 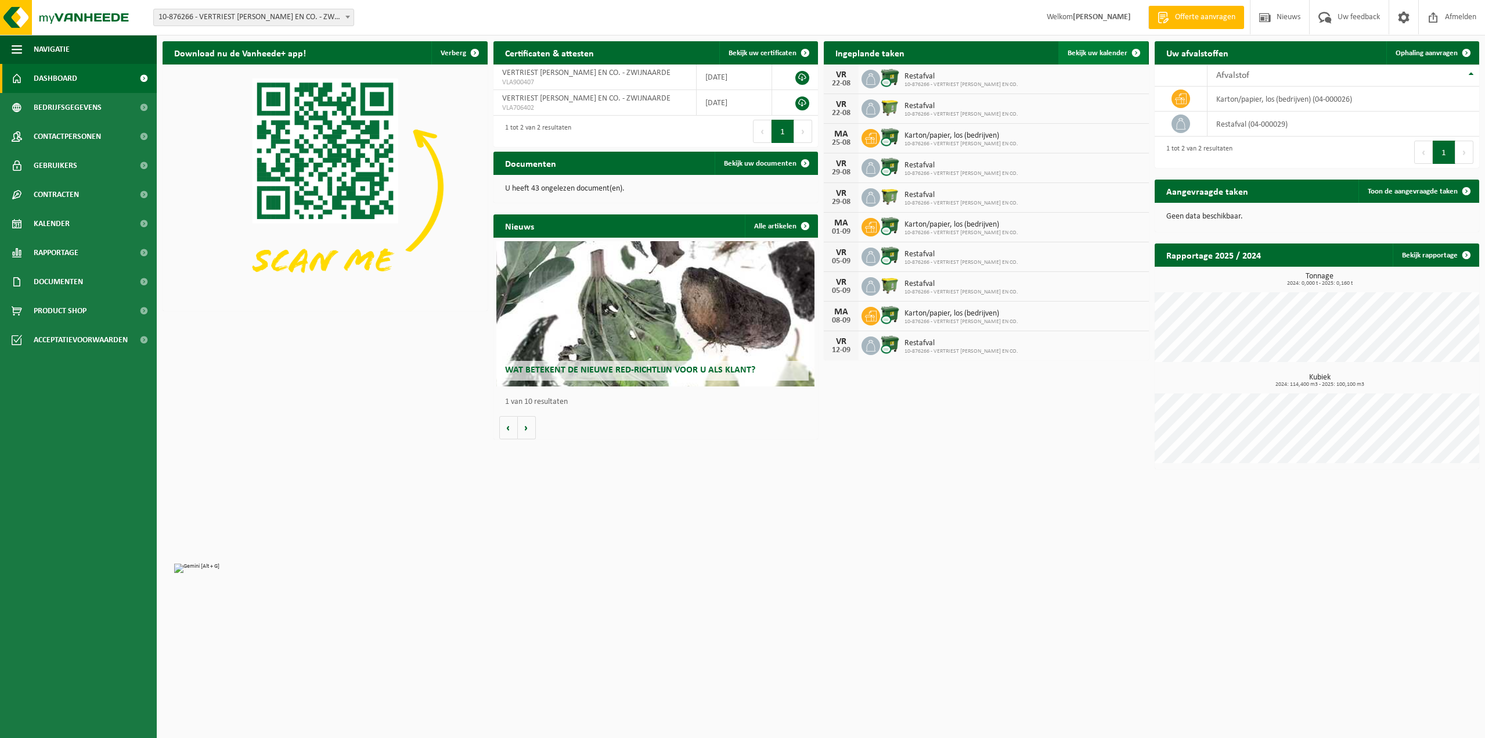 What do you see at coordinates (1321, 384) in the screenshot?
I see `span: 2024: 114,400 m3 - 2025: 100,100 m3` at bounding box center [1321, 384].